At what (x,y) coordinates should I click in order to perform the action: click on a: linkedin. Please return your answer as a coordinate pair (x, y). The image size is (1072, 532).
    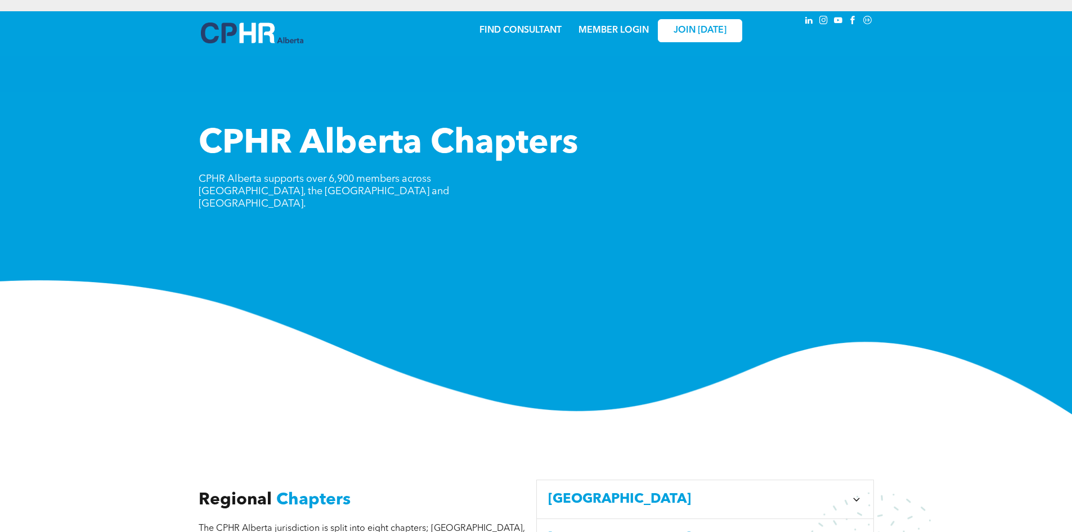
    Looking at the image, I should click on (809, 21).